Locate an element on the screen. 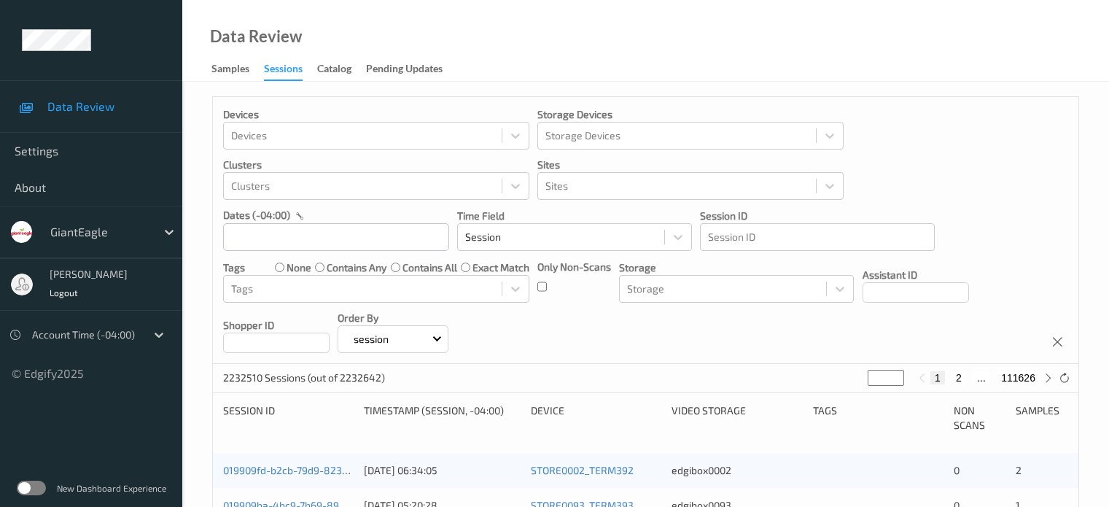 The image size is (1109, 507). button: 1 is located at coordinates (937, 378).